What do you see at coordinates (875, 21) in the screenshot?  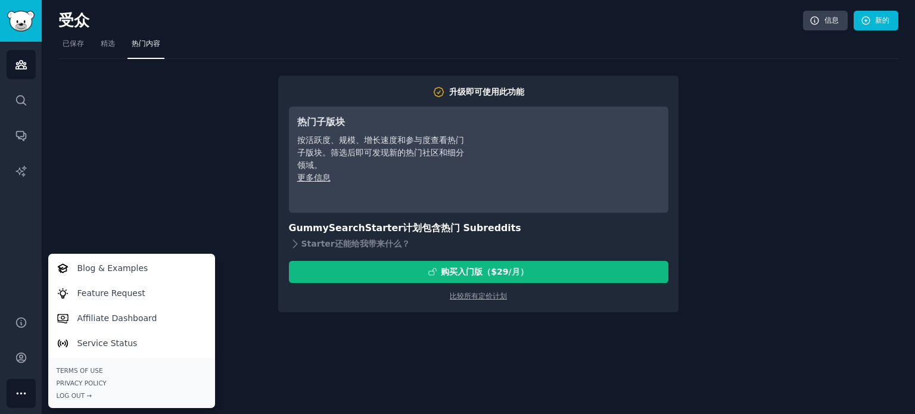 I see `a: 新的` at bounding box center [875, 21].